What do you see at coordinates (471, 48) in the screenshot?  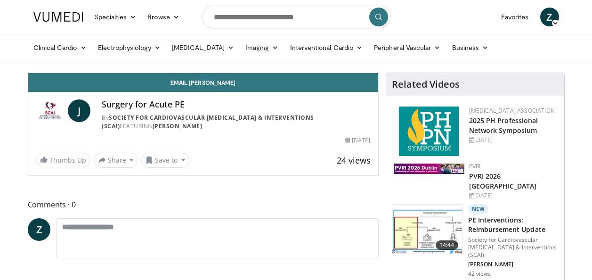 I see `a: Business` at bounding box center [471, 48].